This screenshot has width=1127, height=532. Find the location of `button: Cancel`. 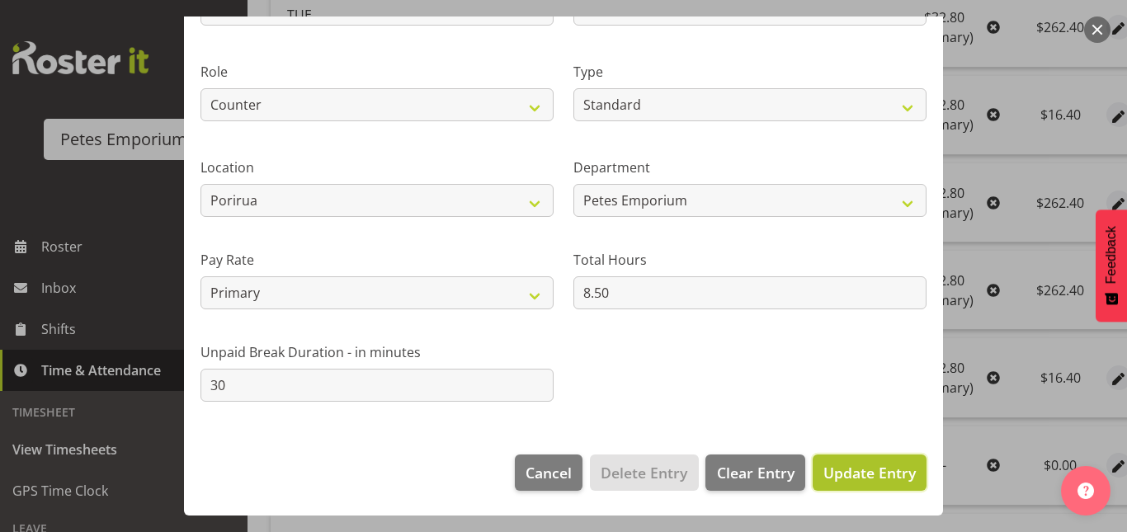

button: Cancel is located at coordinates (548, 473).